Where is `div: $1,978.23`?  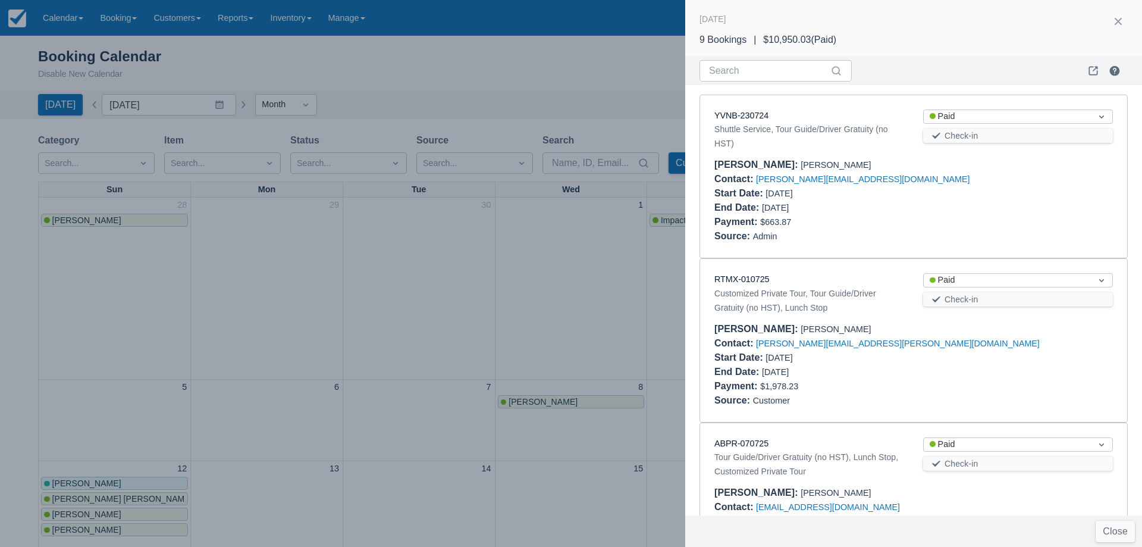
div: $1,978.23 is located at coordinates (914, 386).